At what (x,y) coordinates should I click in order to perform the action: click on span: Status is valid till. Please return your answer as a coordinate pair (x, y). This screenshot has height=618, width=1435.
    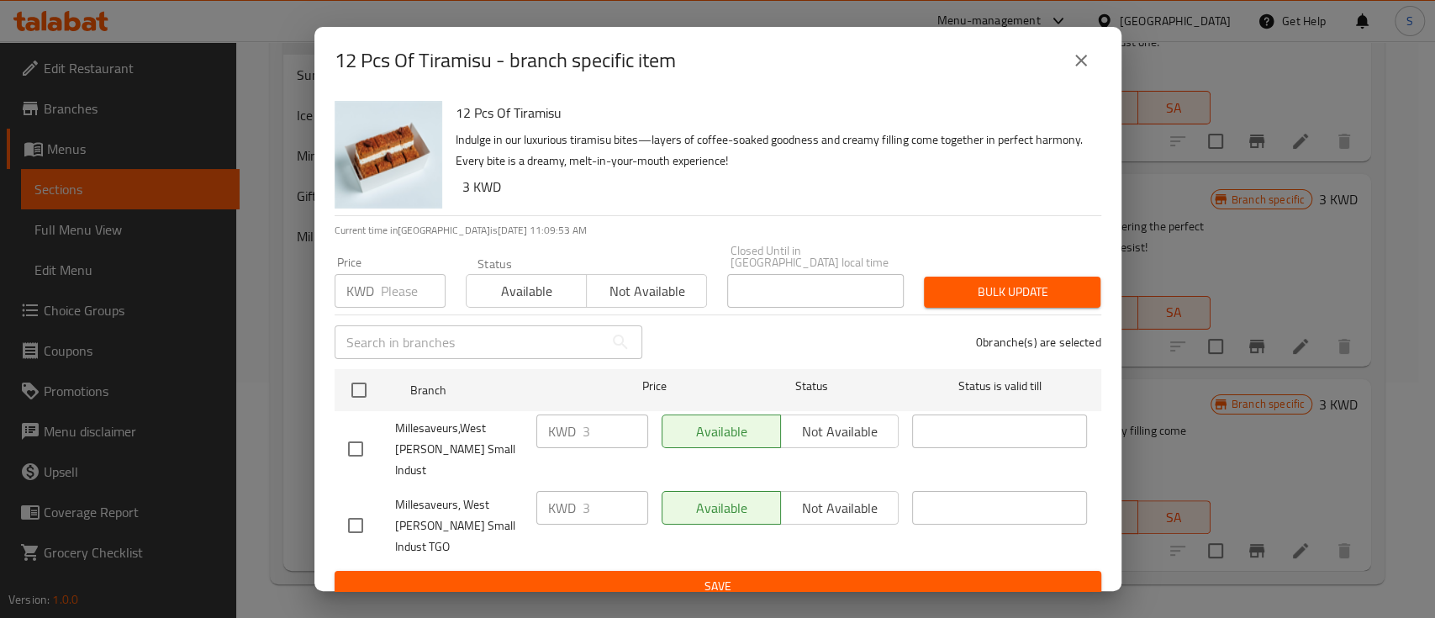
    Looking at the image, I should click on (1000, 386).